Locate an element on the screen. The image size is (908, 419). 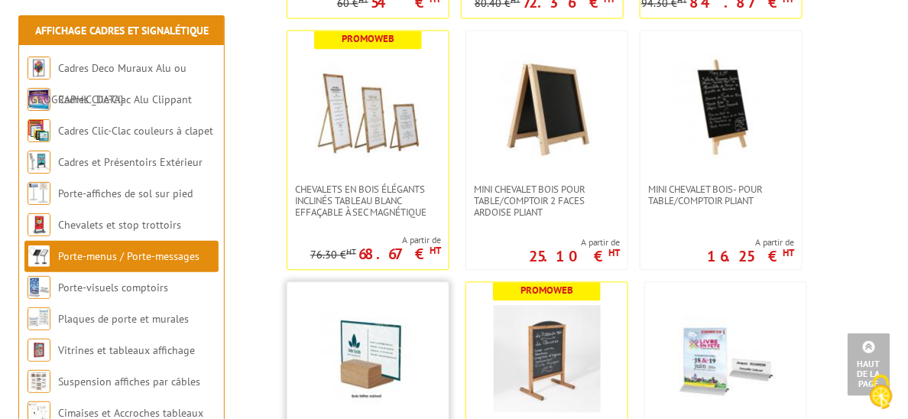
a: Mini Chevalet bois pour Table/comptoir 2 faces Ardoise Pliant is located at coordinates (547, 200).